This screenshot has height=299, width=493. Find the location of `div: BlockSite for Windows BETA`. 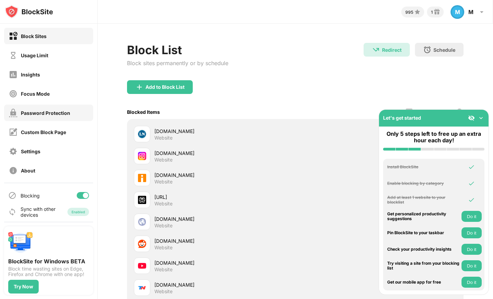

div: BlockSite for Windows BETA is located at coordinates (49, 261).